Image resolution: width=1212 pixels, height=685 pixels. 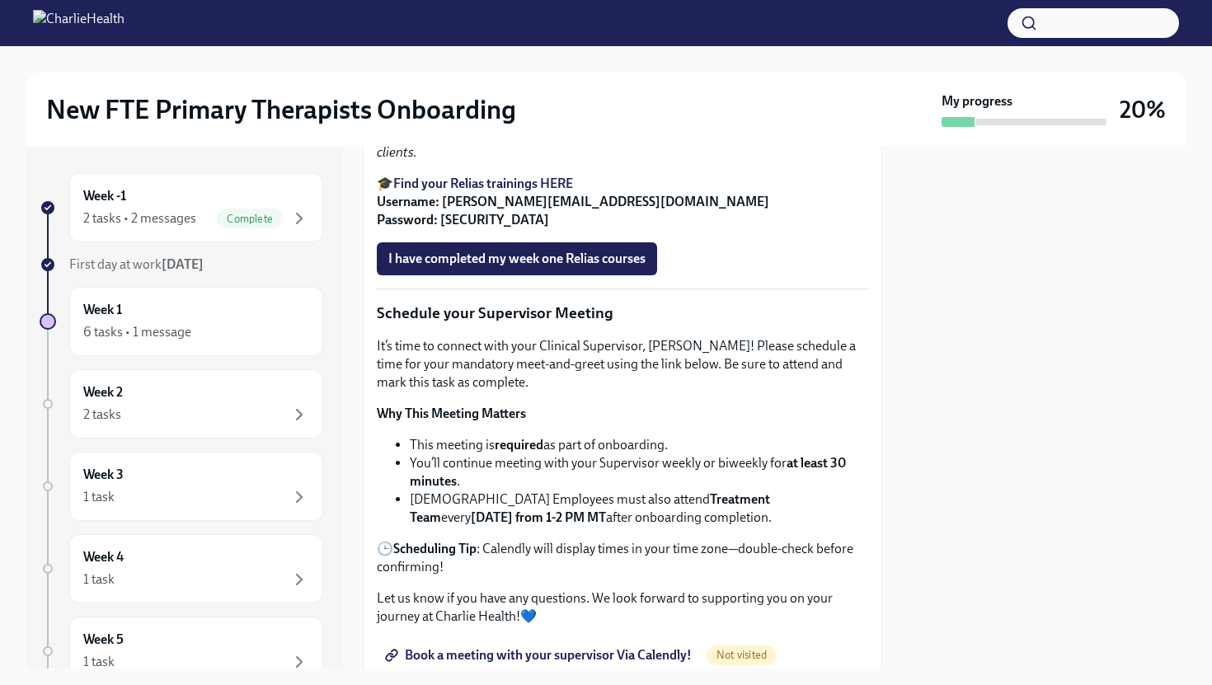 I want to click on span: Not visited, so click(x=741, y=655).